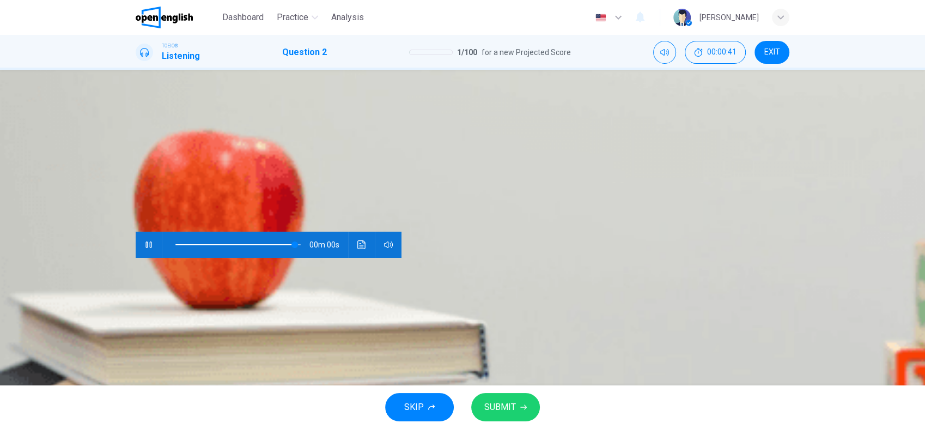 This screenshot has width=925, height=429. I want to click on button: Practice, so click(297, 17).